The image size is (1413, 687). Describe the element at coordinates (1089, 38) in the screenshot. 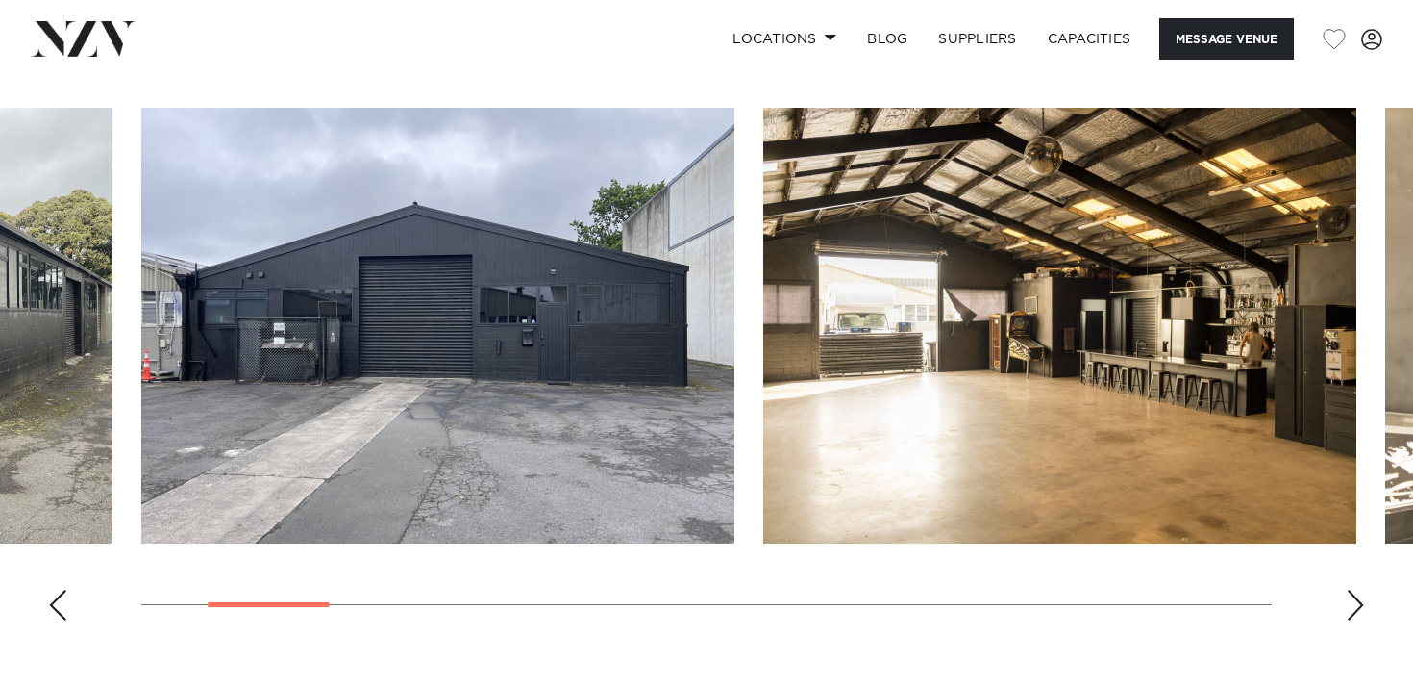

I see `a: Capacities` at that location.